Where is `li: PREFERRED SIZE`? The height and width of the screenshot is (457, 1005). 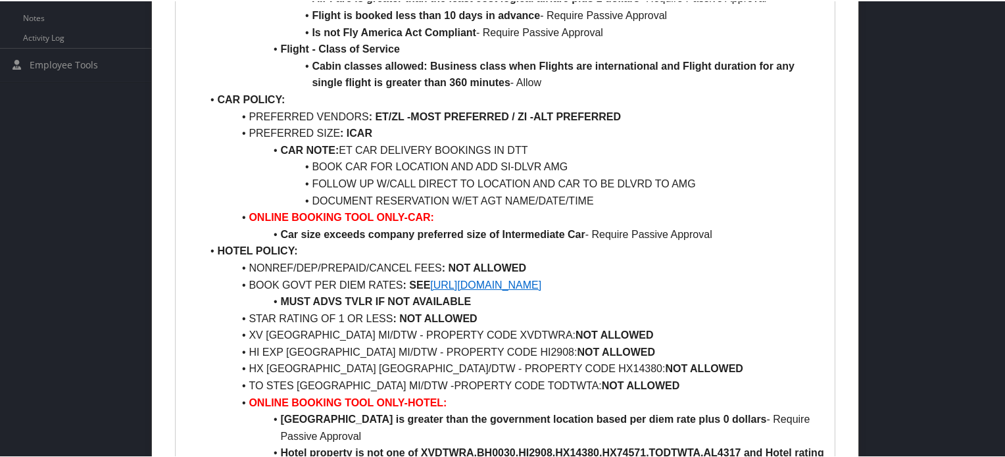 li: PREFERRED SIZE is located at coordinates (512, 132).